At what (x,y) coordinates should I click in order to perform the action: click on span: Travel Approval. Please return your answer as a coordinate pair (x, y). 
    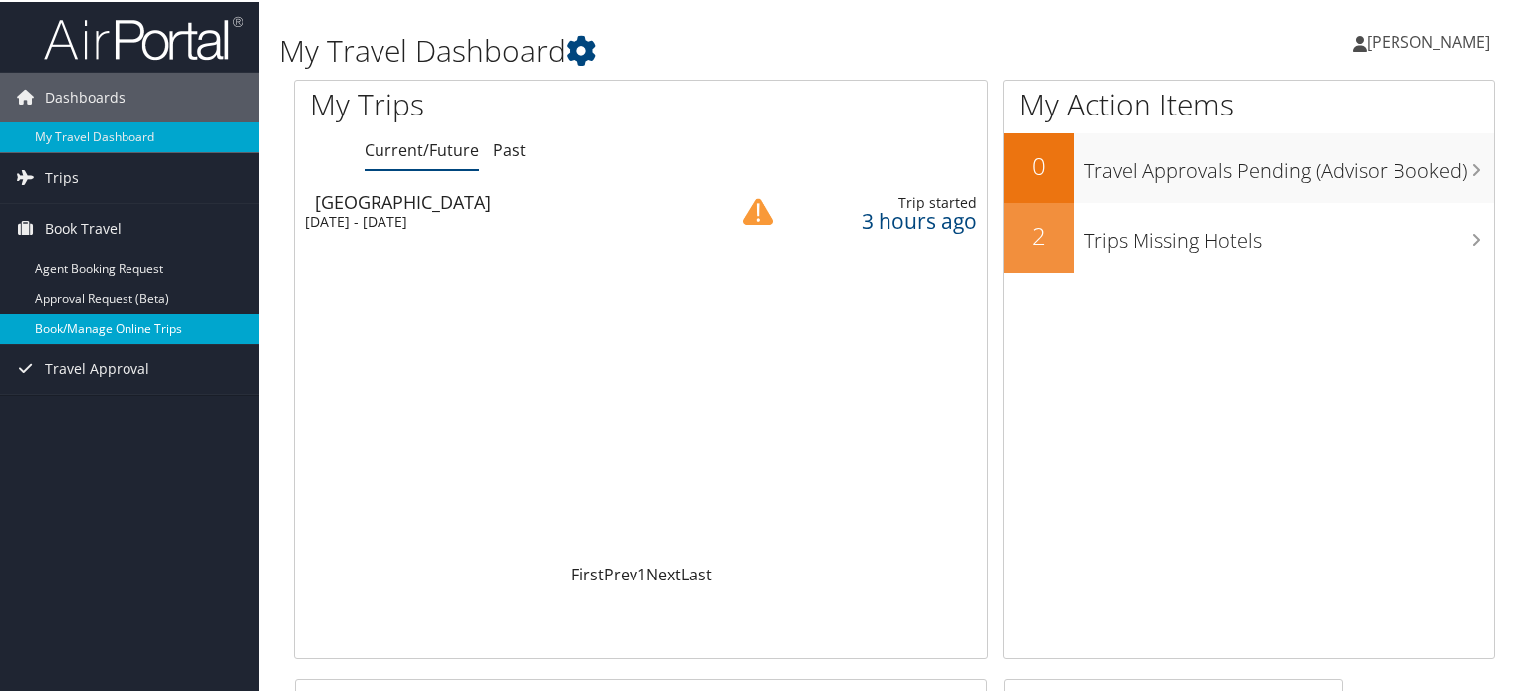
    Looking at the image, I should click on (97, 368).